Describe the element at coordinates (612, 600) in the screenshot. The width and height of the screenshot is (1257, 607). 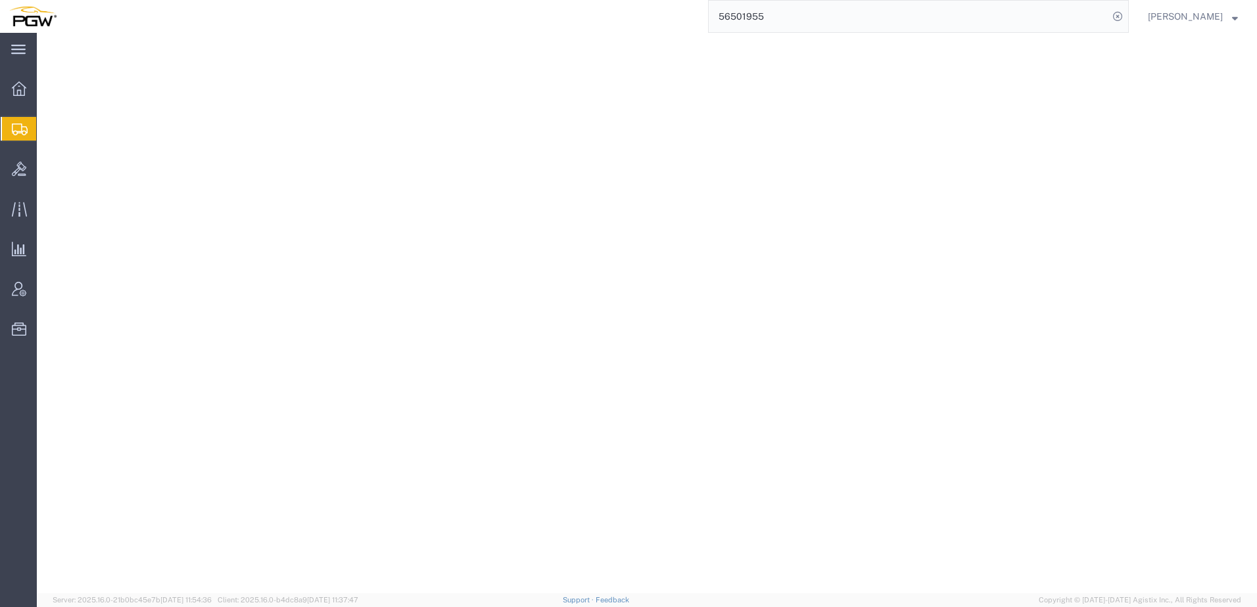
I see `a: Feedback` at that location.